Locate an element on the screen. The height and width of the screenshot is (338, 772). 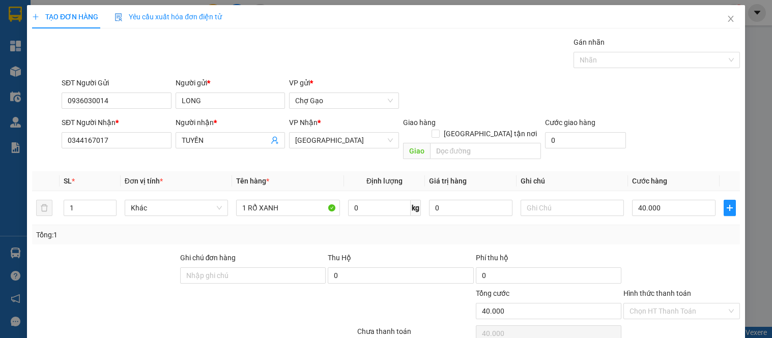
span: Giao is located at coordinates (416, 151).